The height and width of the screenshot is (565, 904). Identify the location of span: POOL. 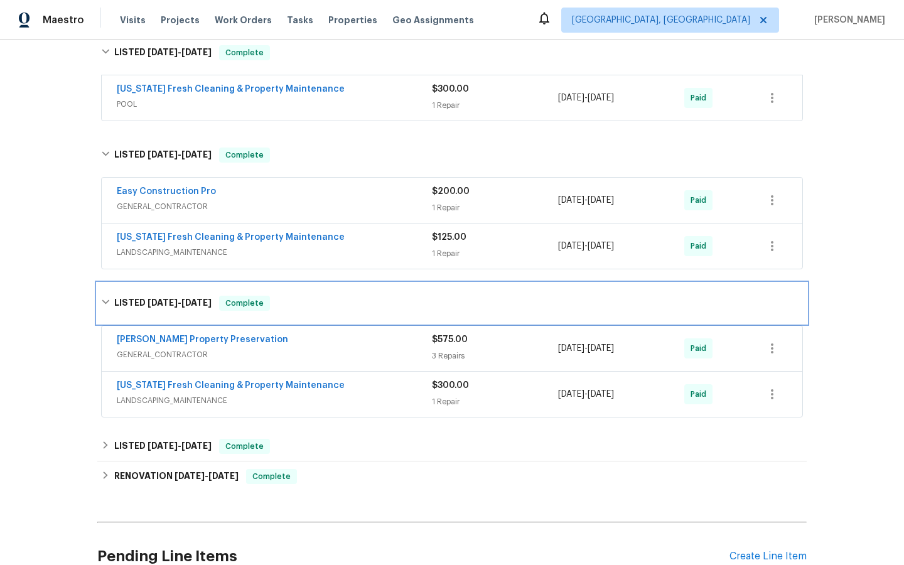
(274, 104).